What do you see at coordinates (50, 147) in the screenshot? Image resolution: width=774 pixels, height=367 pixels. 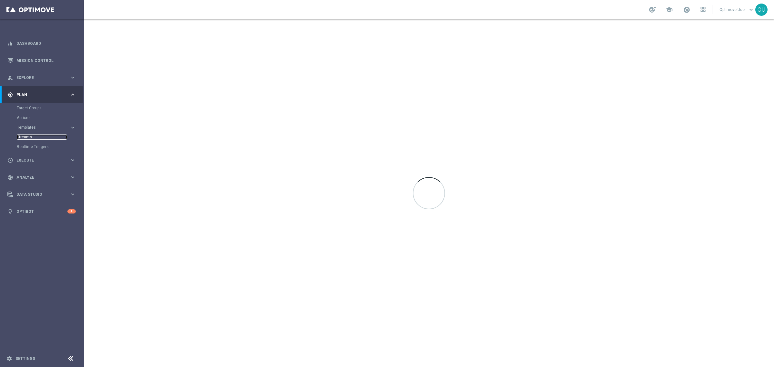 I see `div: Realtime Triggers` at bounding box center [50, 147].